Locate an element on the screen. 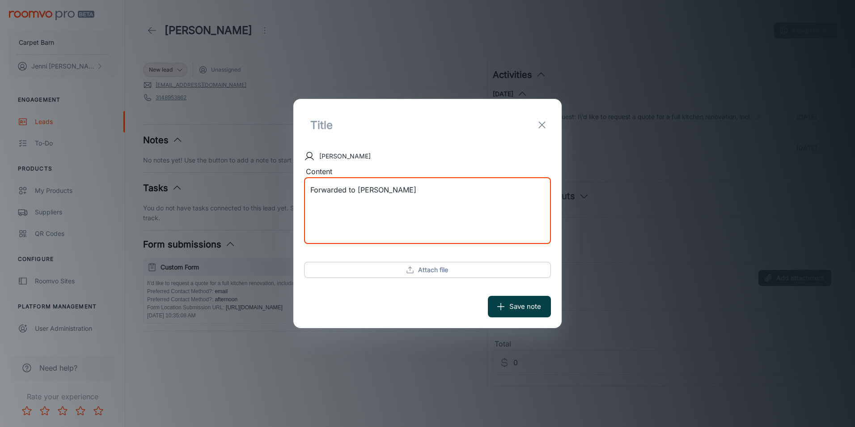 The width and height of the screenshot is (855, 427). button: exit is located at coordinates (542, 125).